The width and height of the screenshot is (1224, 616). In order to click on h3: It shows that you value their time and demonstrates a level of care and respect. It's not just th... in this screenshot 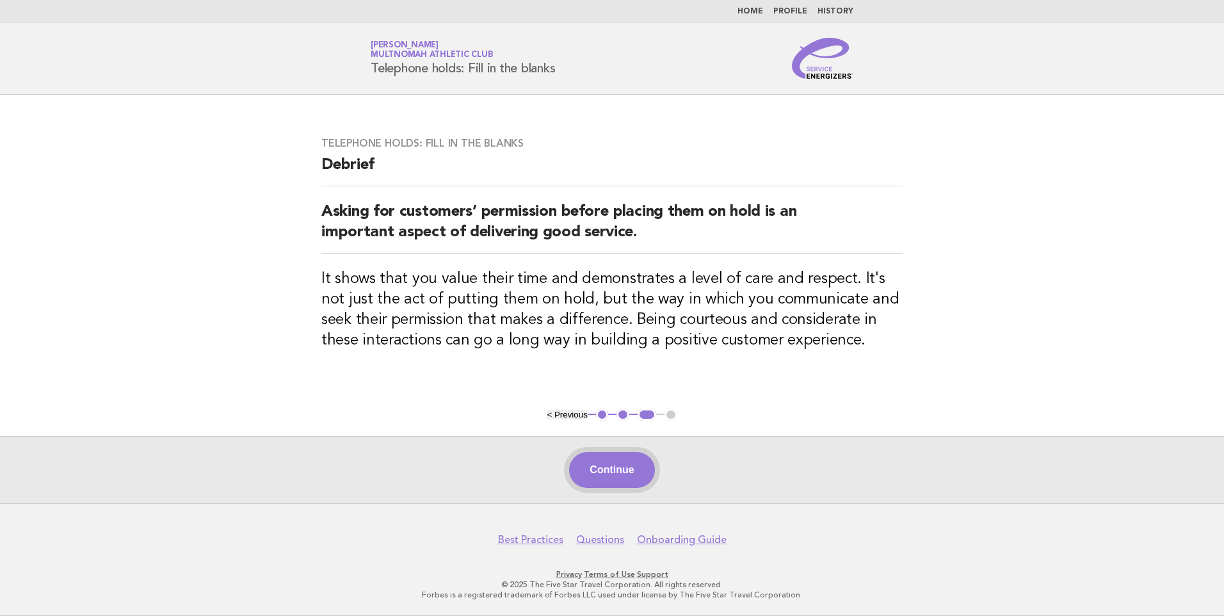, I will do `click(612, 310)`.